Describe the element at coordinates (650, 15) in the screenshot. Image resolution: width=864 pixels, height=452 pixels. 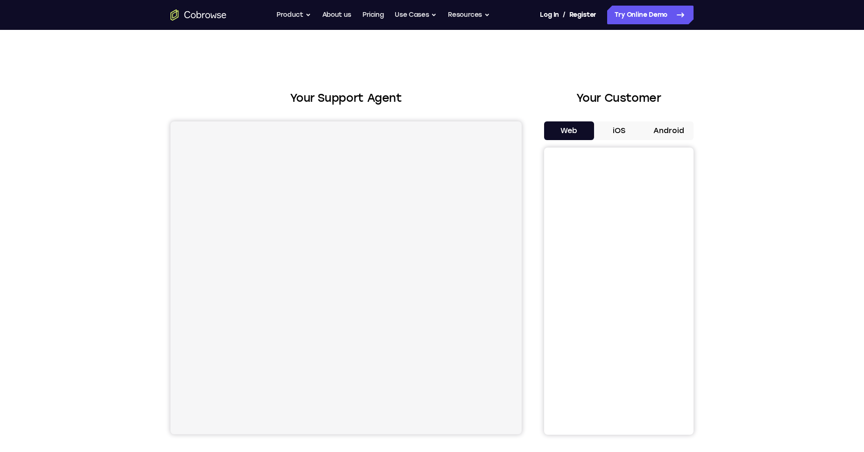
I see `a: Try Online Demo` at that location.